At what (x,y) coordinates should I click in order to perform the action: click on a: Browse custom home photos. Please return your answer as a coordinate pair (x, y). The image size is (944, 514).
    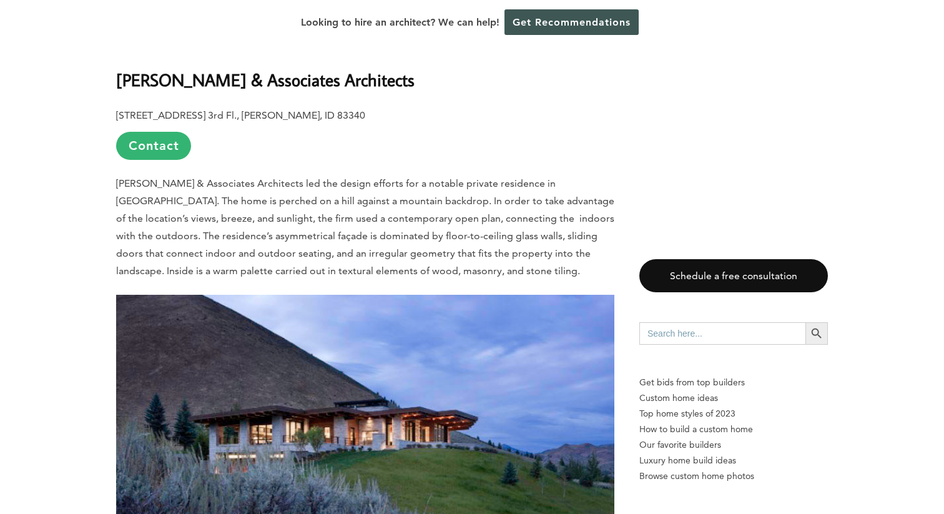
    Looking at the image, I should click on (734, 476).